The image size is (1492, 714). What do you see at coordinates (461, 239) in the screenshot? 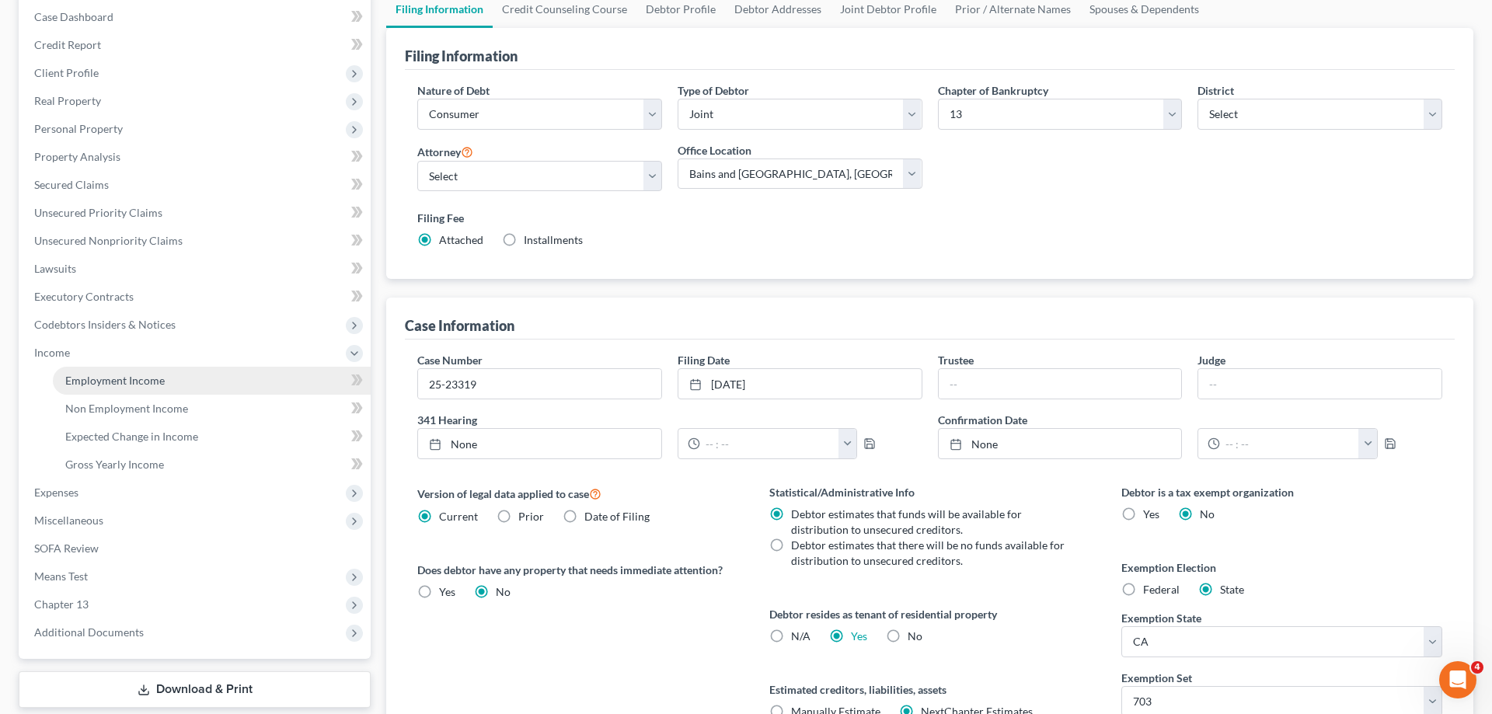
I see `span: Attached` at bounding box center [461, 239].